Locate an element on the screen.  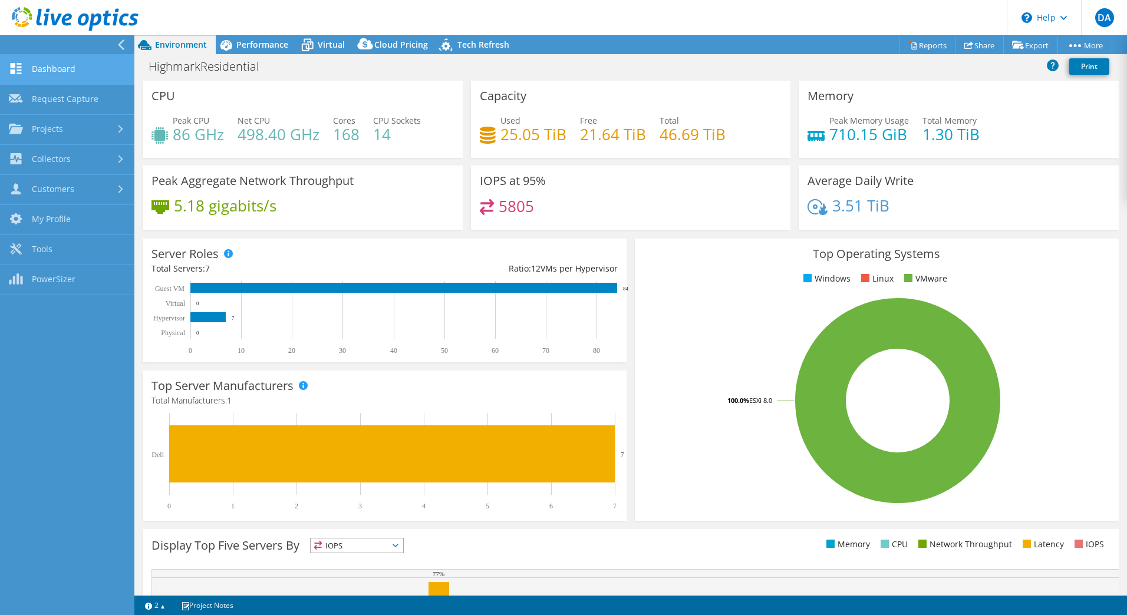
text: 40 is located at coordinates (394, 351).